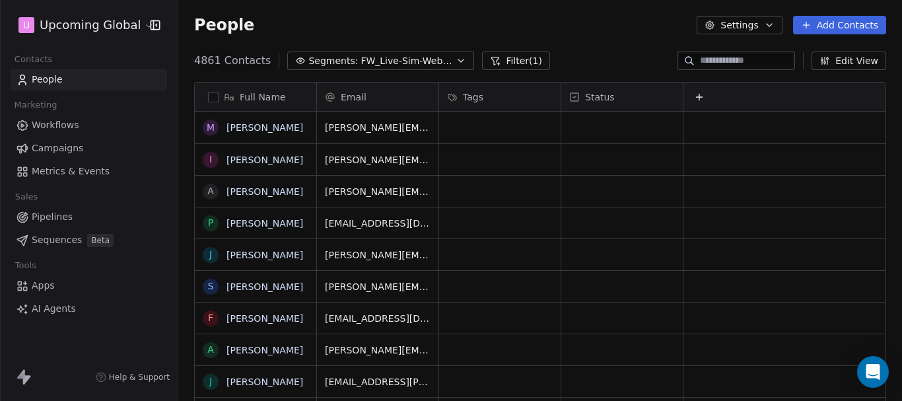  I want to click on a: Campaigns, so click(88, 148).